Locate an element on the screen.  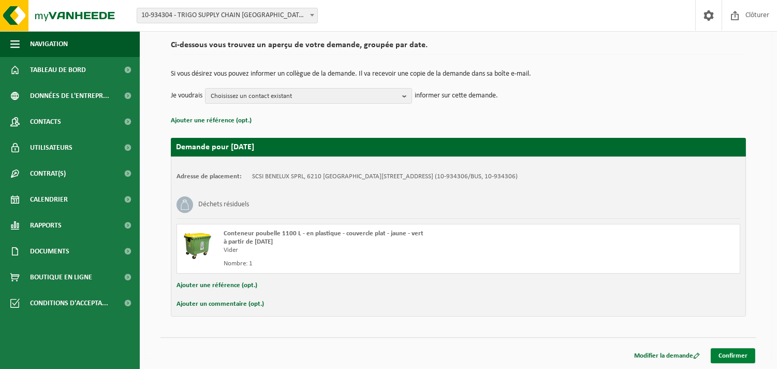
span: Conditions d'accepta... is located at coordinates (69, 303).